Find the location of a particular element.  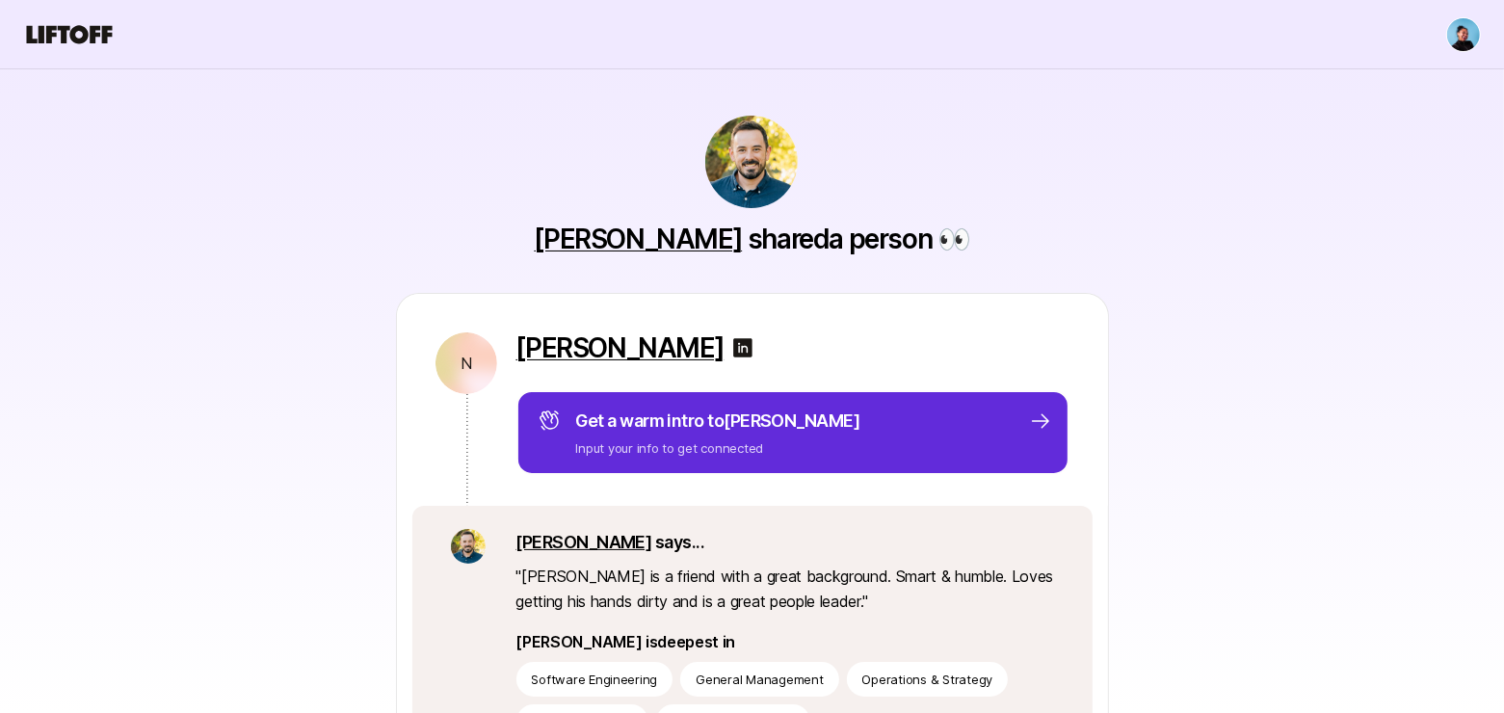

p: General Management is located at coordinates (759, 679).